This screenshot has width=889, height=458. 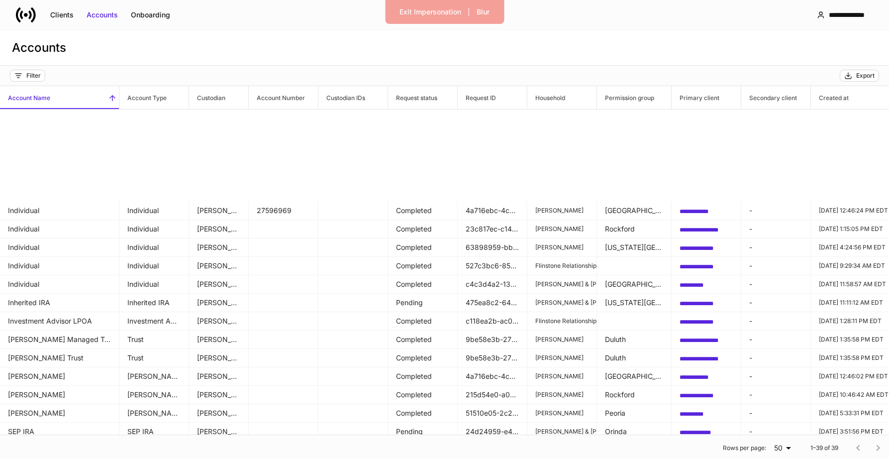 I want to click on td: 24d24959-e495-4a18-a4e8-0f38f327b52a, so click(x=492, y=431).